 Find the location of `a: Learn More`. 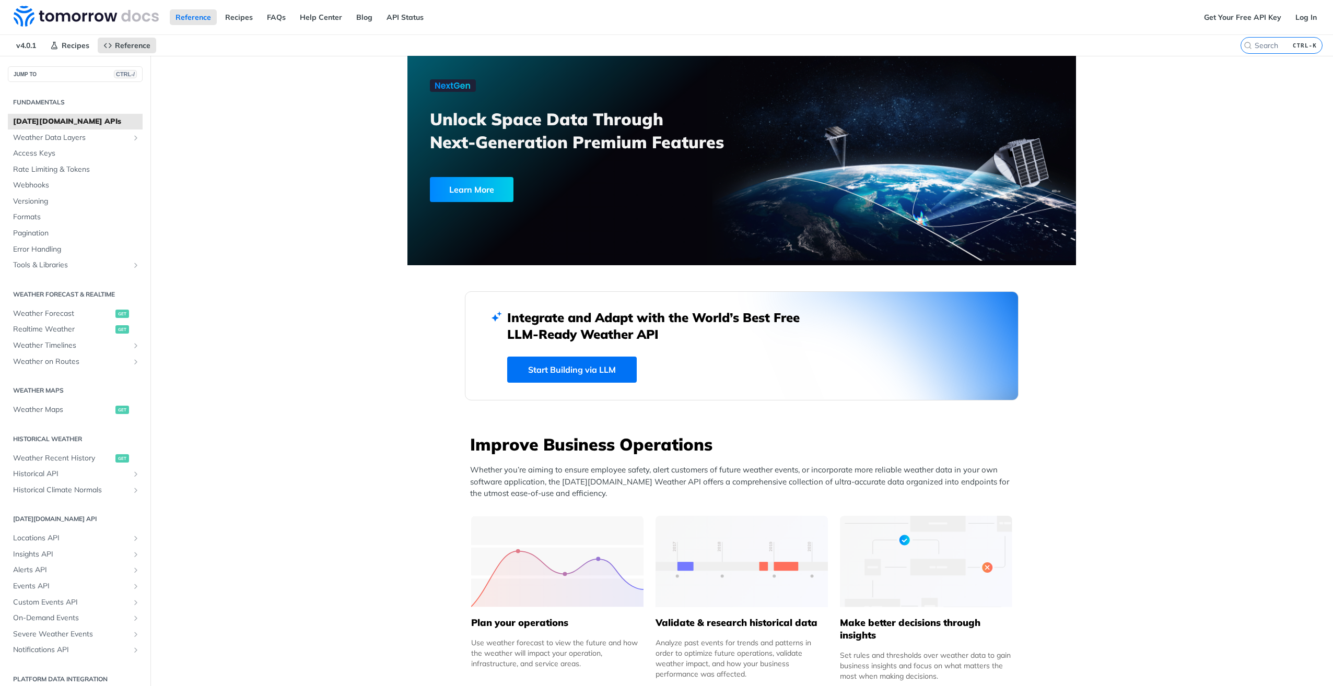

a: Learn More is located at coordinates (559, 190).